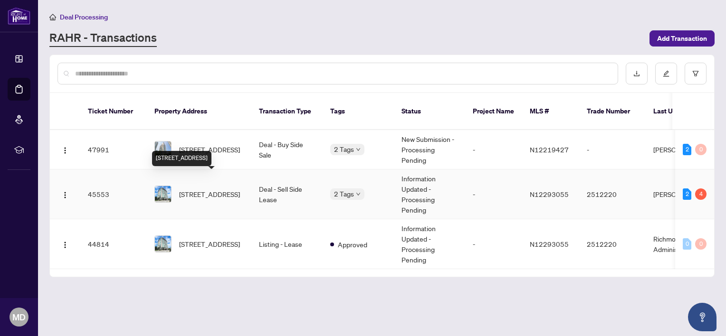  I want to click on button: edit, so click(666, 74).